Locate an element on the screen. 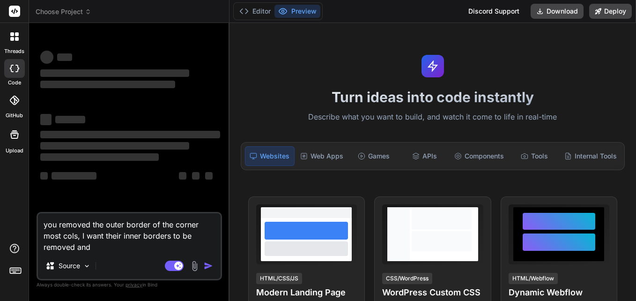 Image resolution: width=636 pixels, height=301 pixels. textarea: you removed the outer border of the corner most cols, I want their inner borders to be removed and is located at coordinates (129, 233).